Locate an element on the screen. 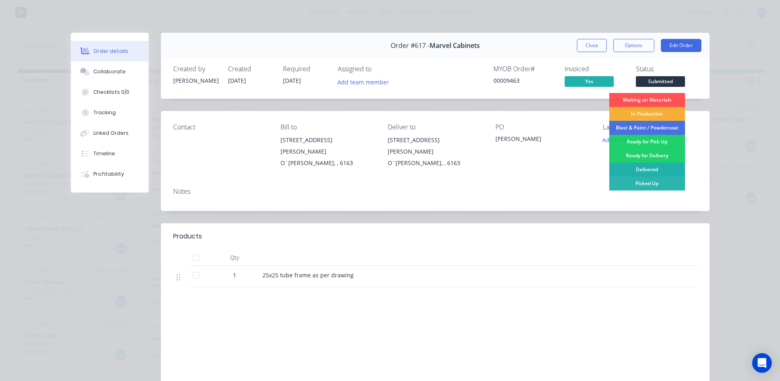 The image size is (780, 381). div: Profitability is located at coordinates (109, 174).